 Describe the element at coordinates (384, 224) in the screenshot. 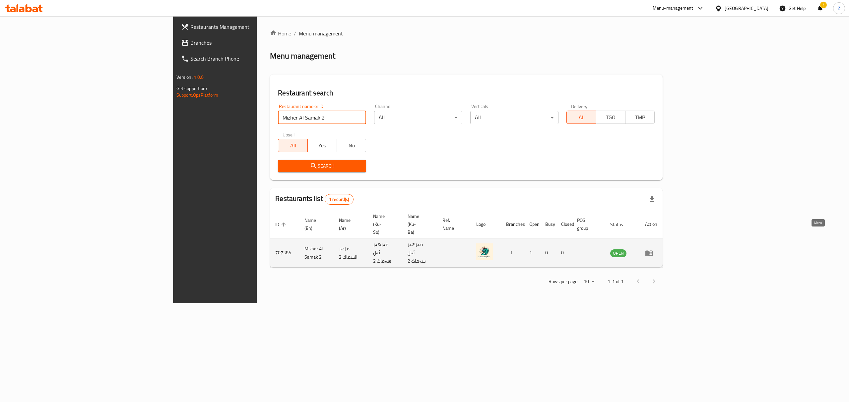

I see `span: Name (Ku-So)` at that location.